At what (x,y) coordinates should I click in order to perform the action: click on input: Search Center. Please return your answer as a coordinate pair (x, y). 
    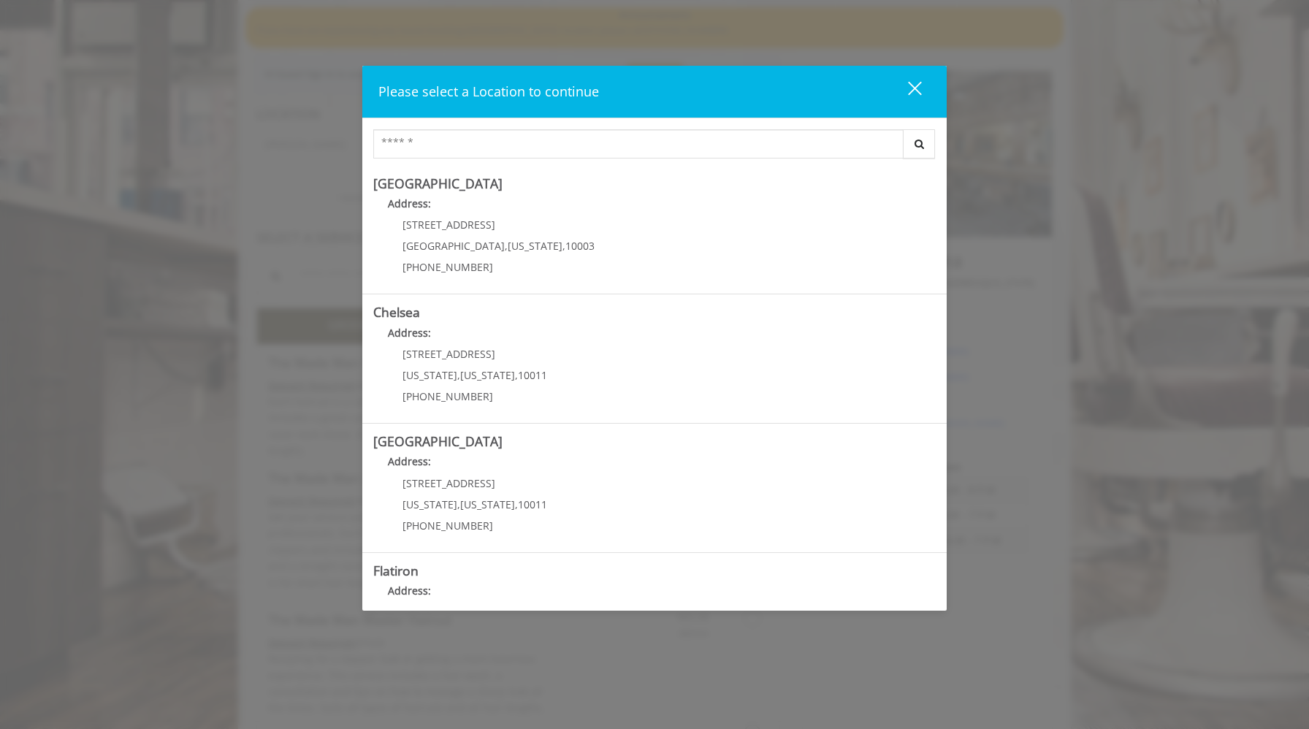
    Looking at the image, I should click on (638, 144).